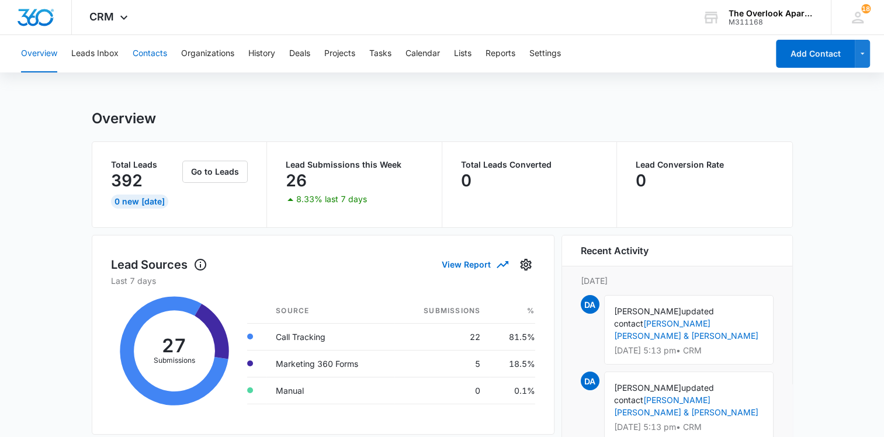  Describe the element at coordinates (330, 390) in the screenshot. I see `td: Manual` at that location.